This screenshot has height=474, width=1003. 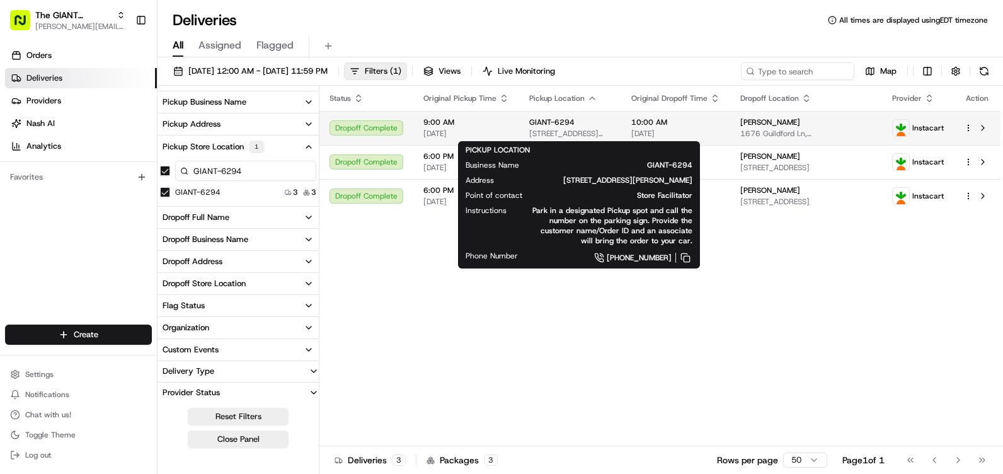 What do you see at coordinates (205, 20) in the screenshot?
I see `h1: Deliveries` at bounding box center [205, 20].